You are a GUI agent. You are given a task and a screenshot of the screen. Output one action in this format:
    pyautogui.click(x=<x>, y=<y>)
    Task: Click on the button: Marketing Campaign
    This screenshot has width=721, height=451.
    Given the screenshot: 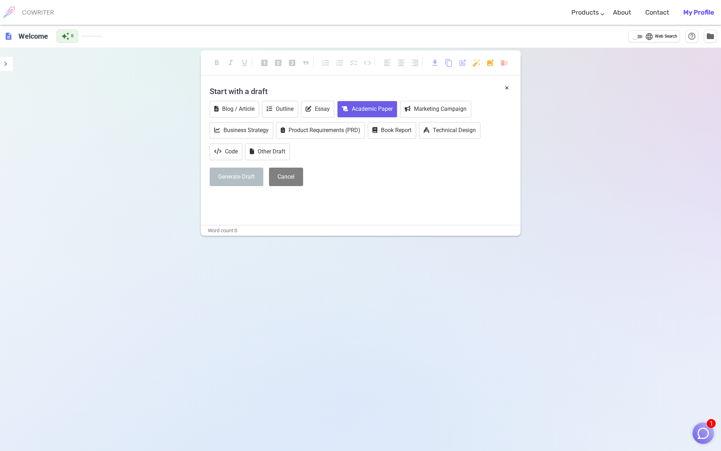 What is the action you would take?
    pyautogui.click(x=435, y=109)
    